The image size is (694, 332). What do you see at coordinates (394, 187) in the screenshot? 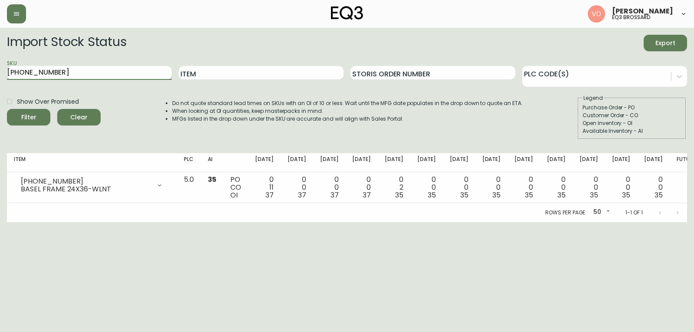
I see `div: 0 2` at bounding box center [394, 187].